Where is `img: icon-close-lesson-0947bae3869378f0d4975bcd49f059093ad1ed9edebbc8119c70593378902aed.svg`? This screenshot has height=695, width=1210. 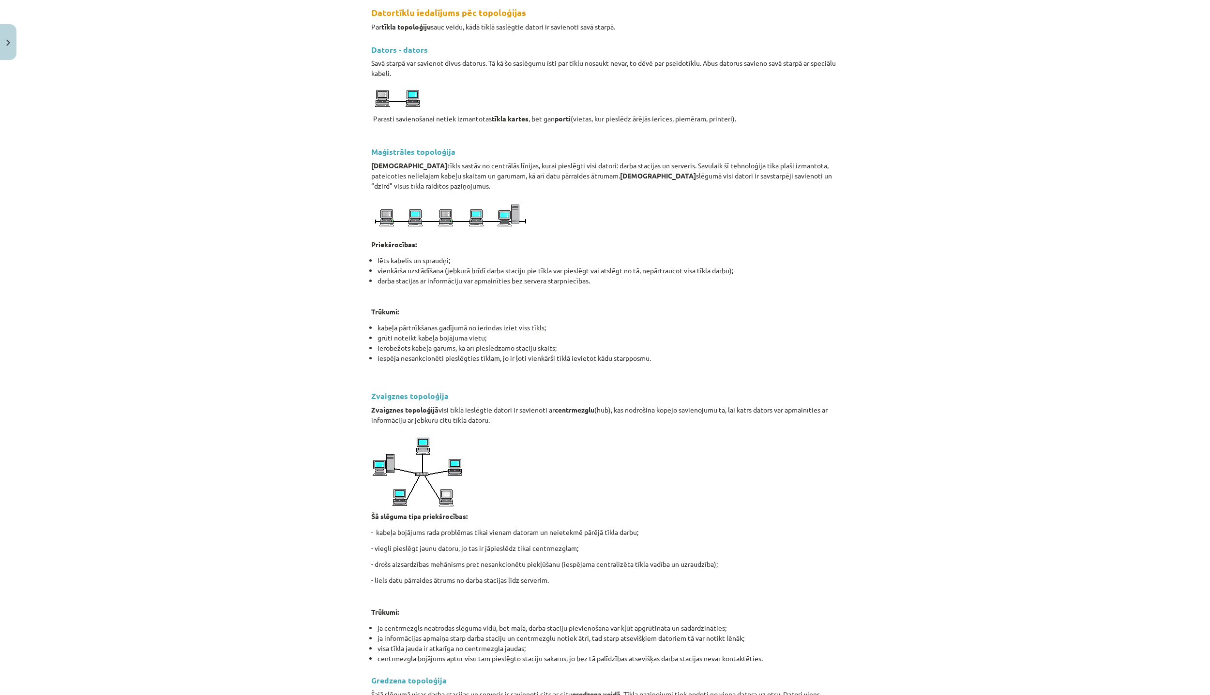 img: icon-close-lesson-0947bae3869378f0d4975bcd49f059093ad1ed9edebbc8119c70593378902aed.svg is located at coordinates (8, 43).